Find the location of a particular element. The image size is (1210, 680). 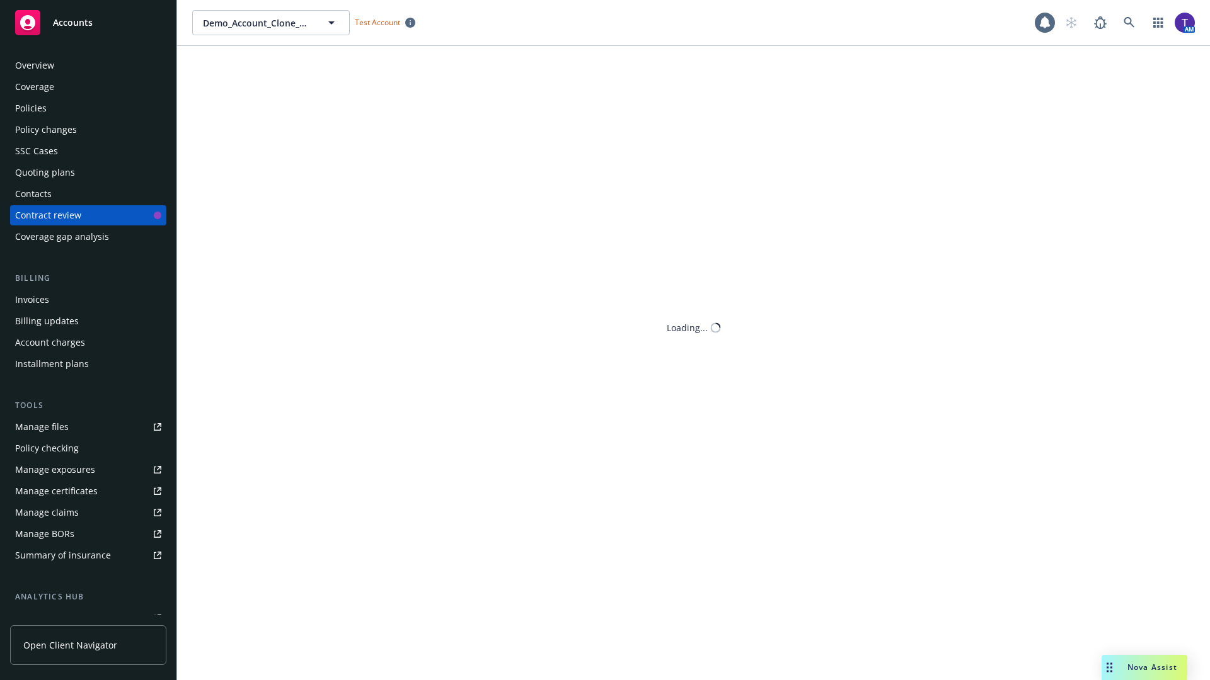

div: Quoting plans is located at coordinates (45, 173).